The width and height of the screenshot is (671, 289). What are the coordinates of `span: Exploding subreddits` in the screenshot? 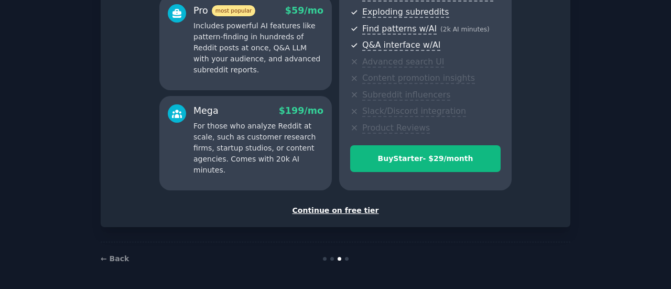 It's located at (405, 12).